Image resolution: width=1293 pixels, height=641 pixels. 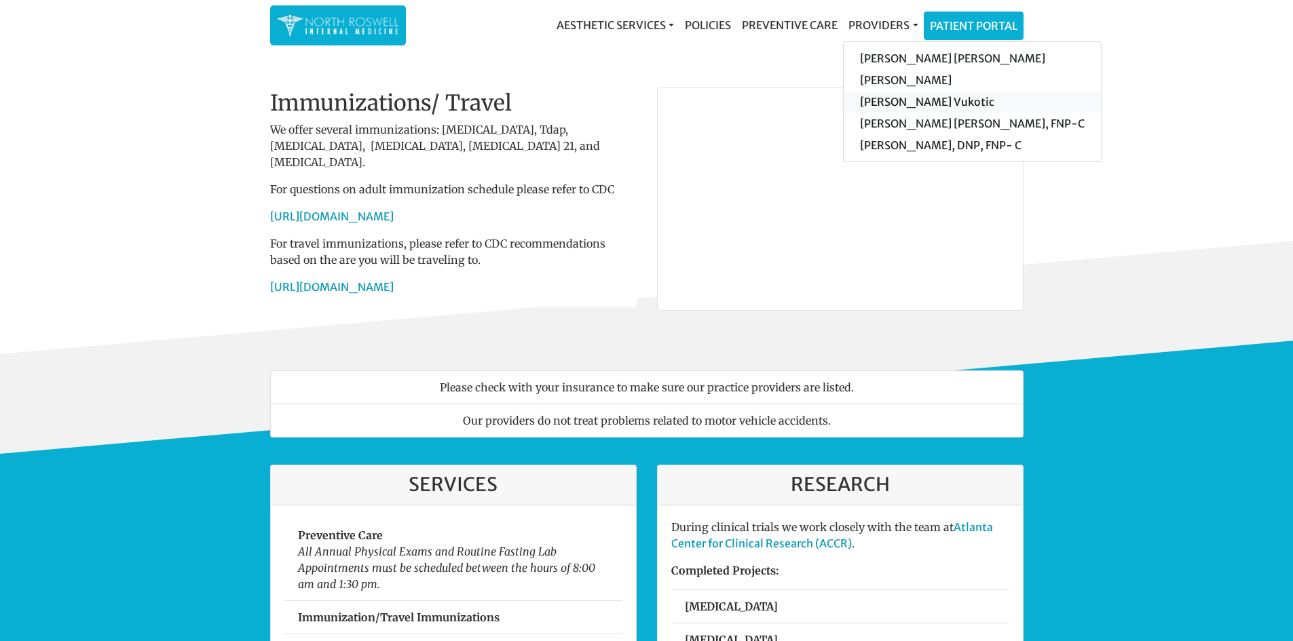 What do you see at coordinates (789, 25) in the screenshot?
I see `a: Preventive Care` at bounding box center [789, 25].